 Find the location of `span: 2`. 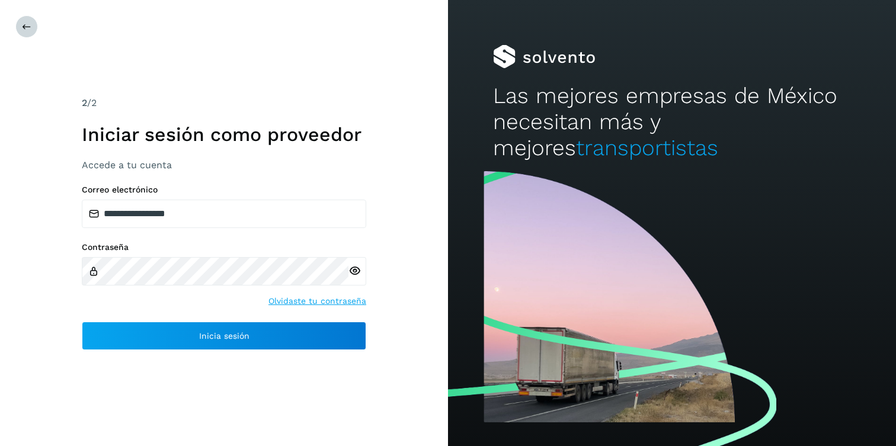

span: 2 is located at coordinates (84, 102).